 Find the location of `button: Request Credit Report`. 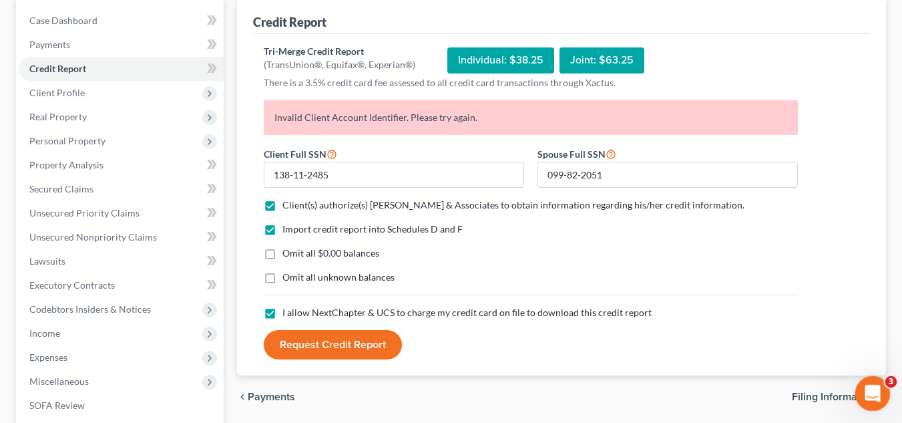

button: Request Credit Report is located at coordinates (332, 344).